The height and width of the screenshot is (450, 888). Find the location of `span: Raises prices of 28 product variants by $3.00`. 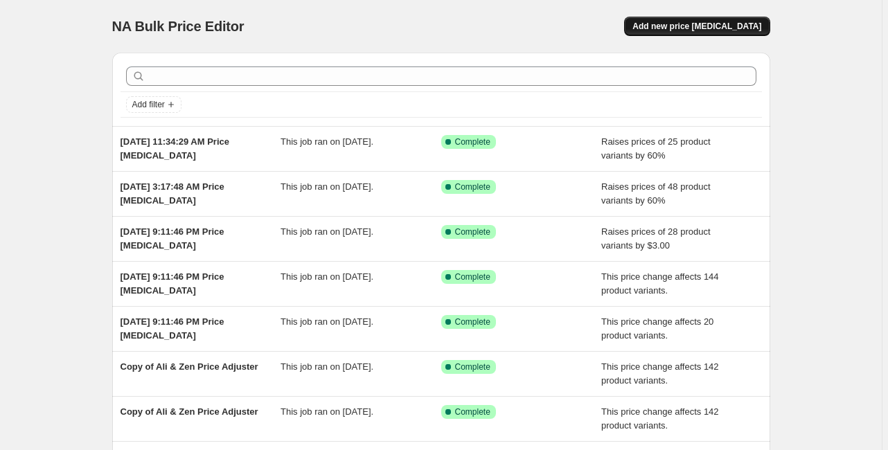

span: Raises prices of 28 product variants by $3.00 is located at coordinates (656, 238).